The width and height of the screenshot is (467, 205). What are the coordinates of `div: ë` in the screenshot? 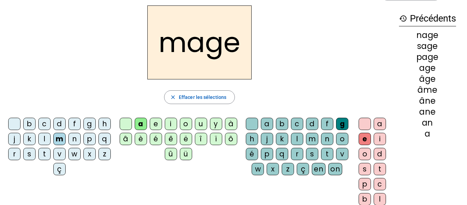 It's located at (186, 139).